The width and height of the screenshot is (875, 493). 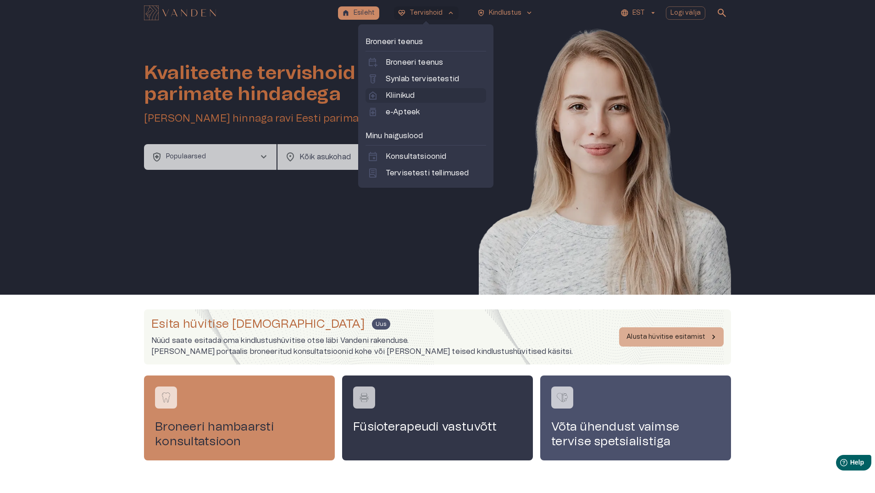 I want to click on span: home, so click(x=346, y=13).